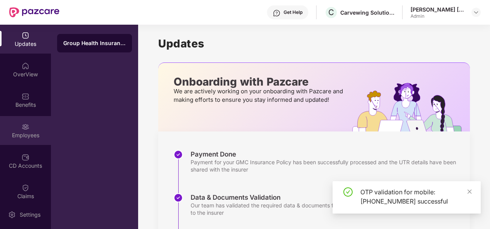 This screenshot has width=490, height=229. What do you see at coordinates (30, 215) in the screenshot?
I see `div: Settings` at bounding box center [30, 215].